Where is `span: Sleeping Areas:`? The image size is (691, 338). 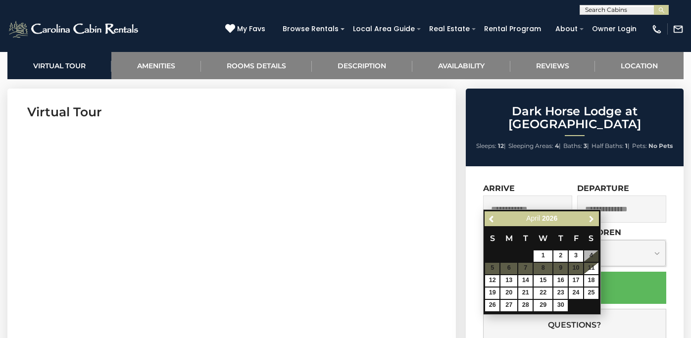
span: Sleeping Areas: is located at coordinates (531, 146).